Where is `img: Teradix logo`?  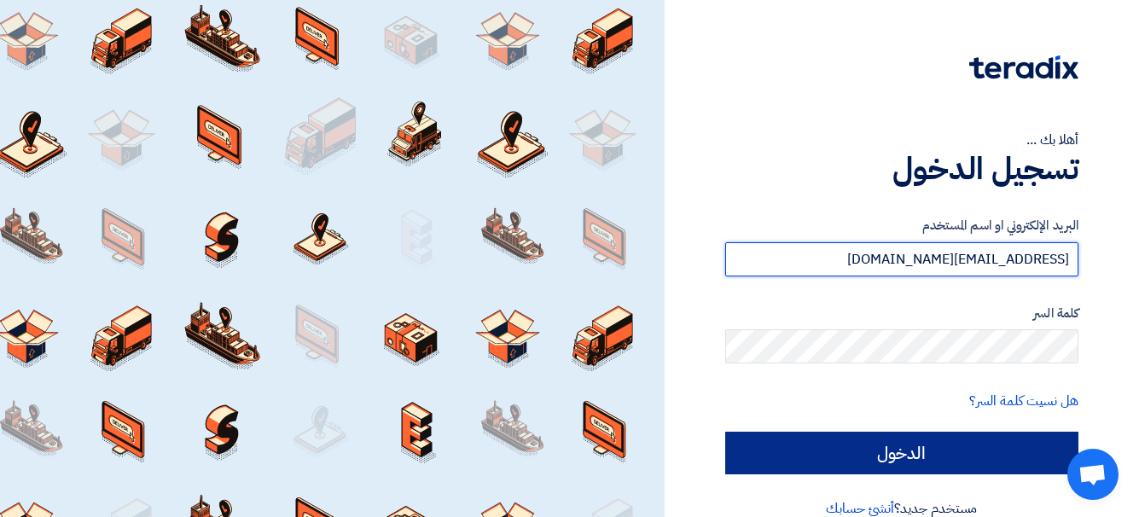 img: Teradix logo is located at coordinates (1024, 67).